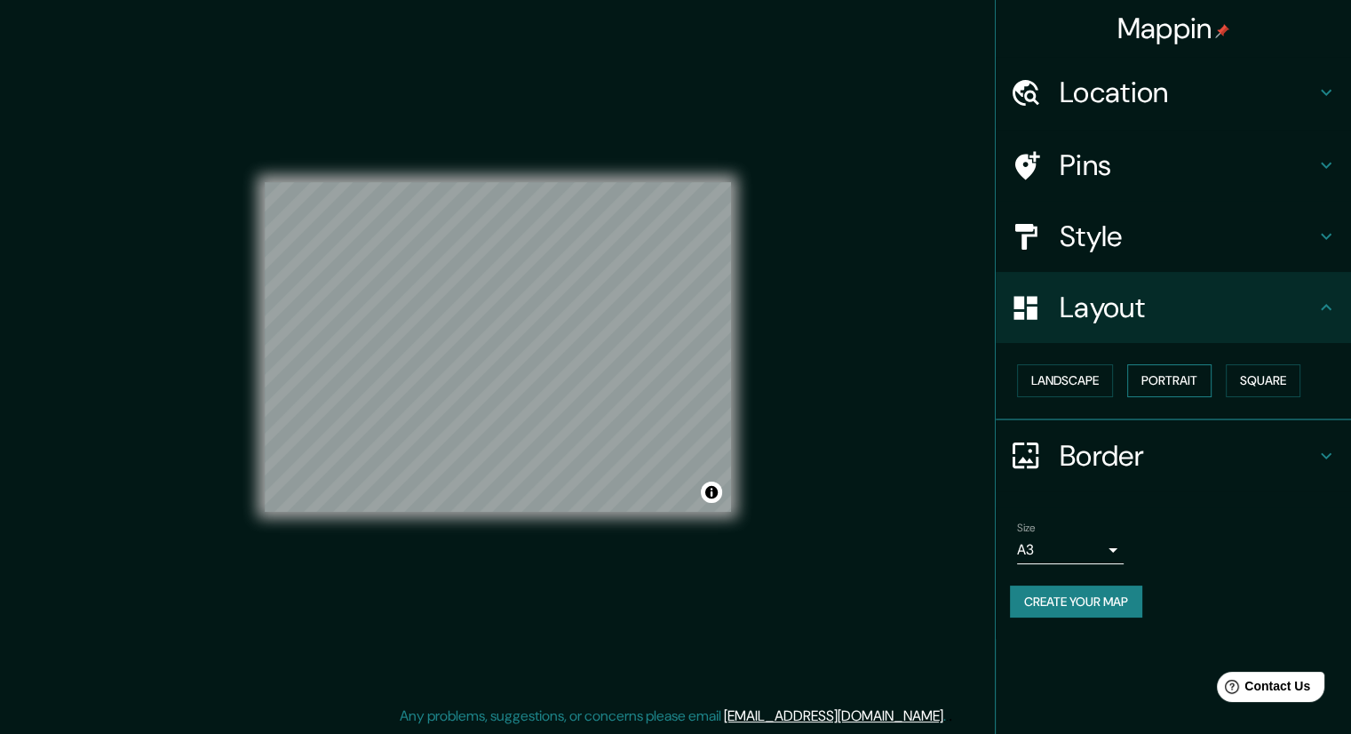 This screenshot has width=1351, height=734. Describe the element at coordinates (1065, 380) in the screenshot. I see `button: Landscape` at that location.